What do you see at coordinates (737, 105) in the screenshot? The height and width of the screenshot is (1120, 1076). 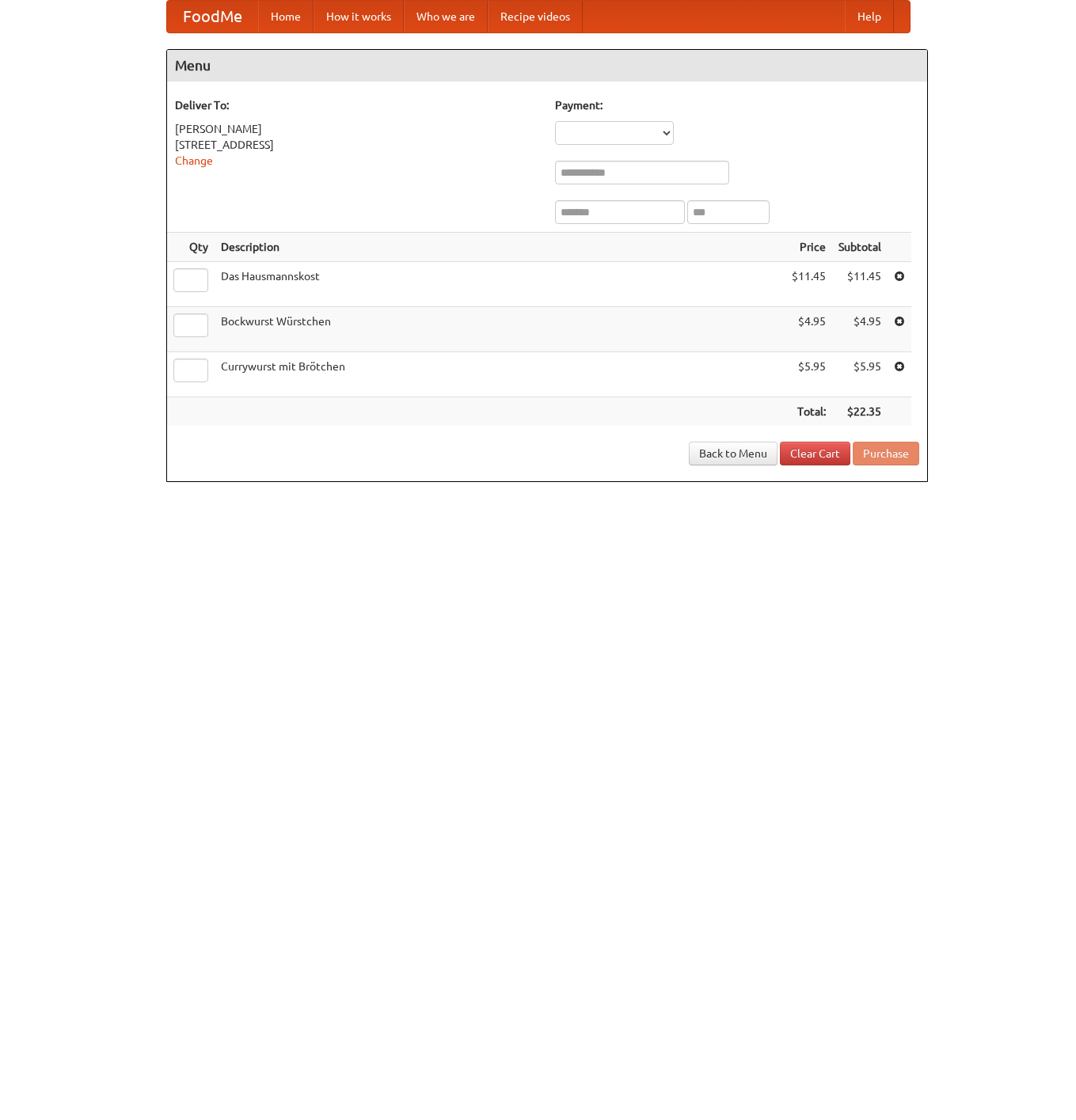 I see `h5: Payment:` at bounding box center [737, 105].